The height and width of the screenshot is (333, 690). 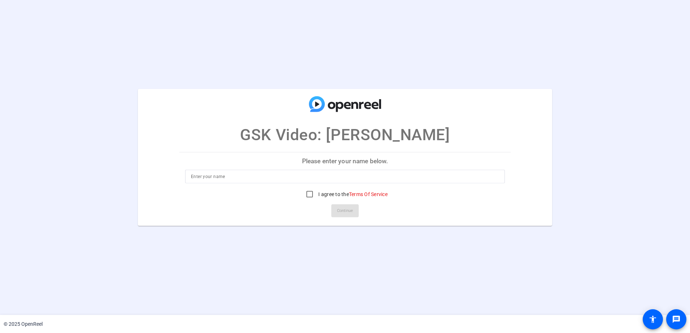 What do you see at coordinates (345, 104) in the screenshot?
I see `img: company-logo` at bounding box center [345, 104].